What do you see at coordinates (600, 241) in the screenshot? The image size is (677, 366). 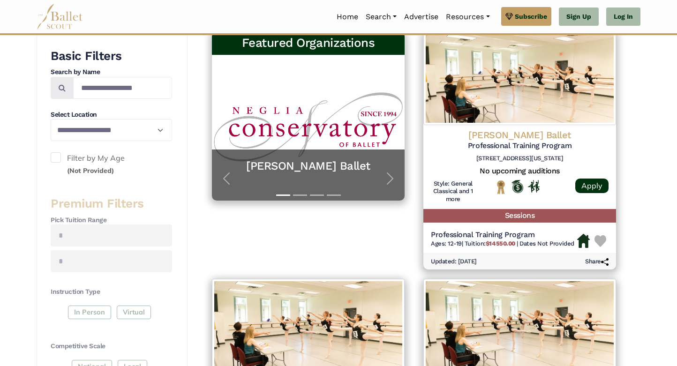 I see `img: Heart` at bounding box center [600, 241].